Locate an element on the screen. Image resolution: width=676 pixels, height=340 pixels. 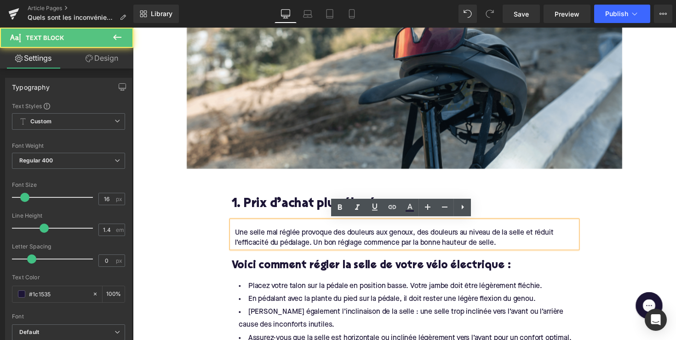
b: Regular 400 is located at coordinates (36, 160).